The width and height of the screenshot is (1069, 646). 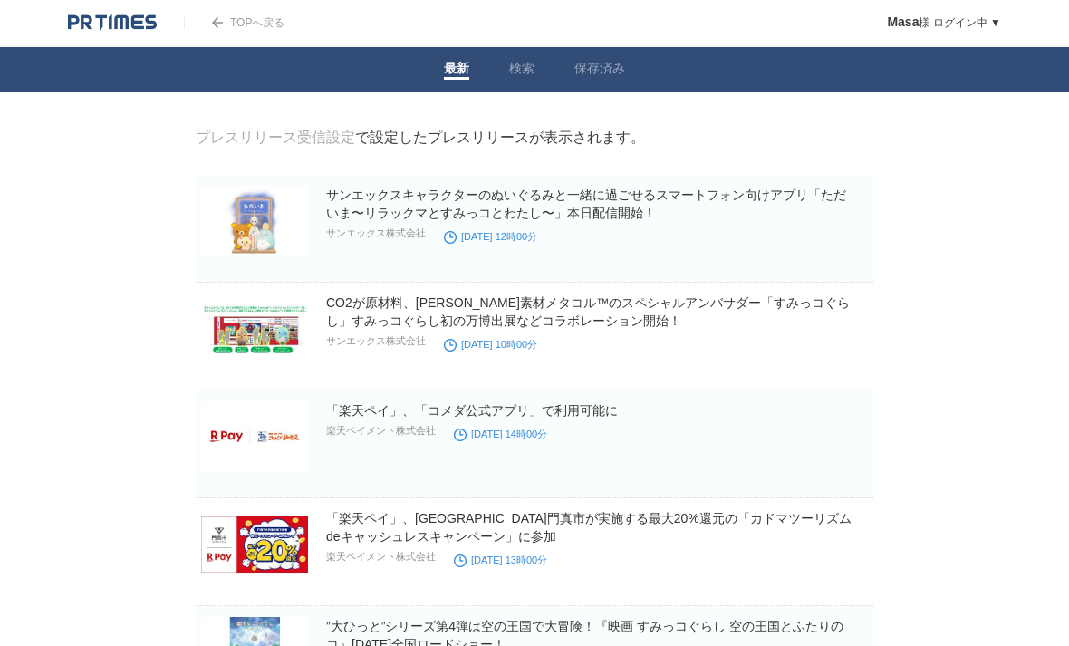 What do you see at coordinates (420, 138) in the screenshot?
I see `div: で設定したプレスリリースが表示されます。` at bounding box center [420, 138].